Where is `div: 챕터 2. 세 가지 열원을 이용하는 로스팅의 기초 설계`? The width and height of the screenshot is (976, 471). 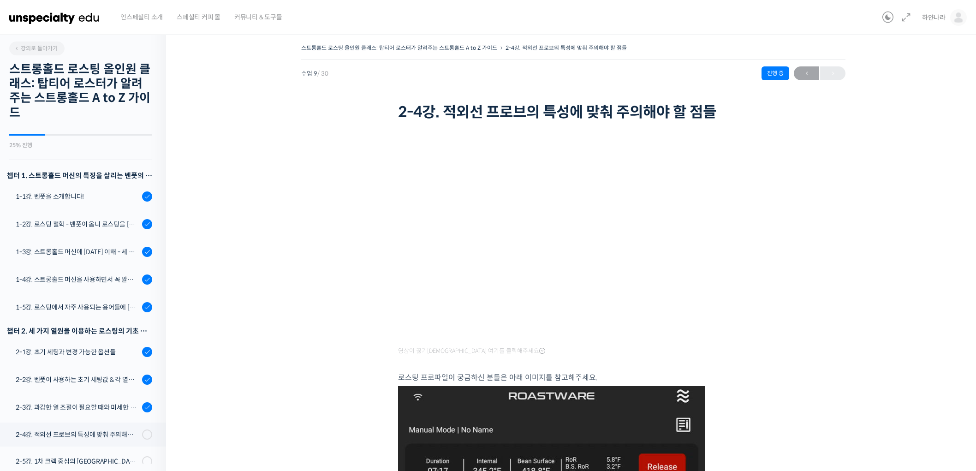
div: 챕터 2. 세 가지 열원을 이용하는 로스팅의 기초 설계 is located at coordinates (79, 331).